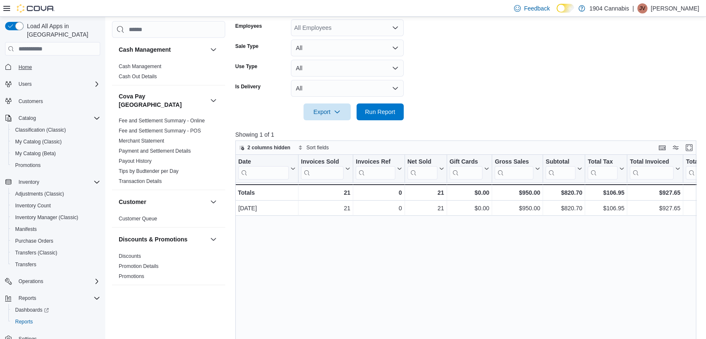 The width and height of the screenshot is (706, 339). I want to click on button: Open list of options, so click(395, 28).